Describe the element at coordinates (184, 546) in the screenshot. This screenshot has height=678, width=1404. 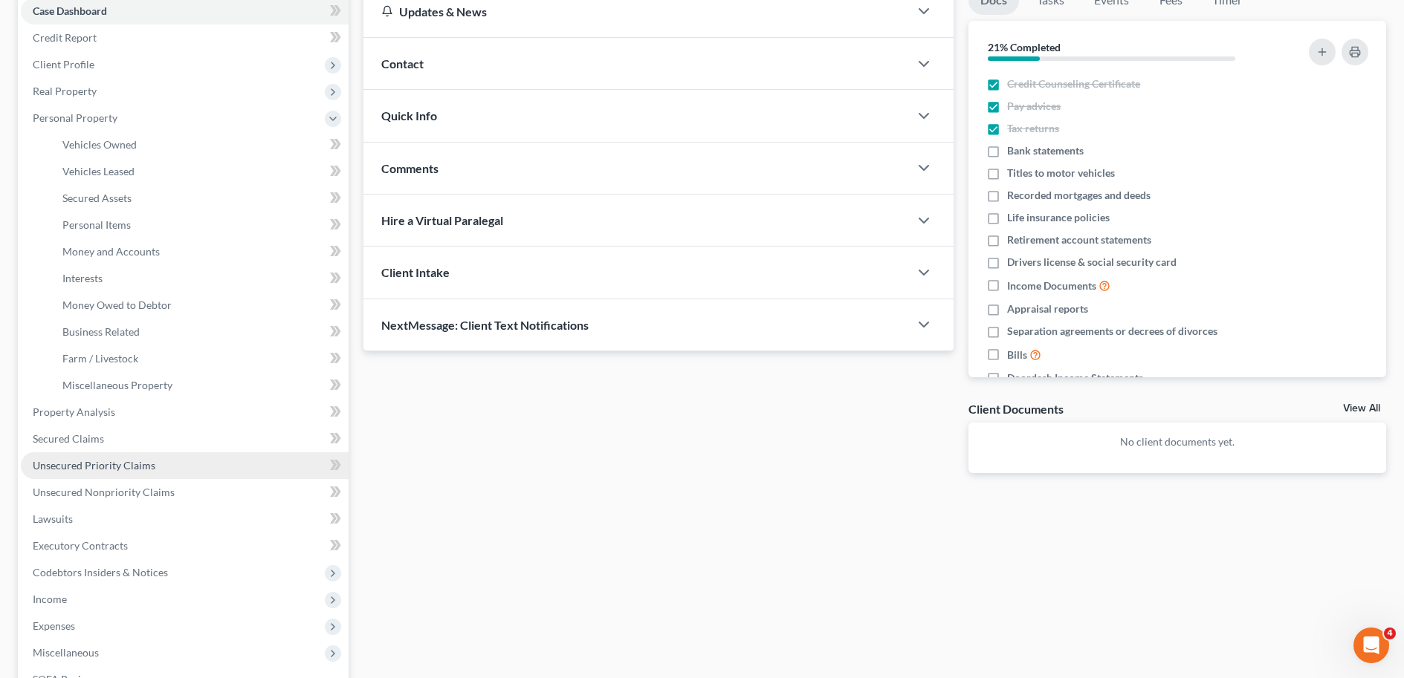
I see `a: Executory Contracts` at that location.